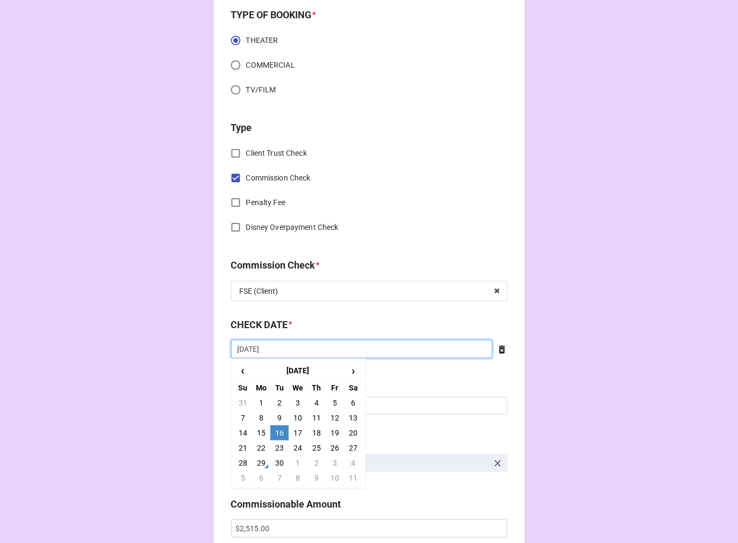  Describe the element at coordinates (335, 388) in the screenshot. I see `th: Fr` at that location.